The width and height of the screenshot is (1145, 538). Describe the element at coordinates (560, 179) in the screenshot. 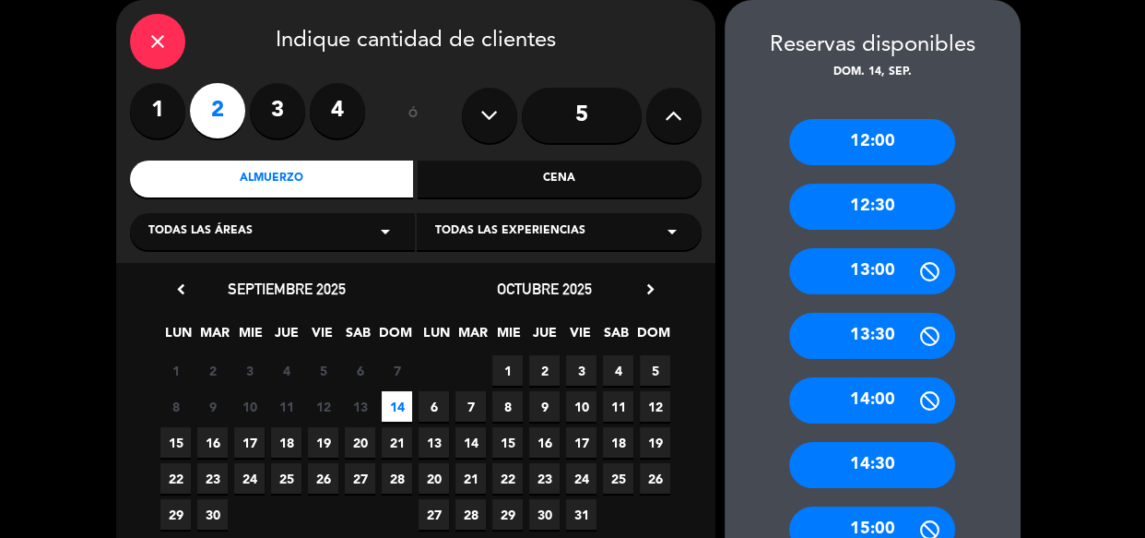

I see `div: Cena` at that location.